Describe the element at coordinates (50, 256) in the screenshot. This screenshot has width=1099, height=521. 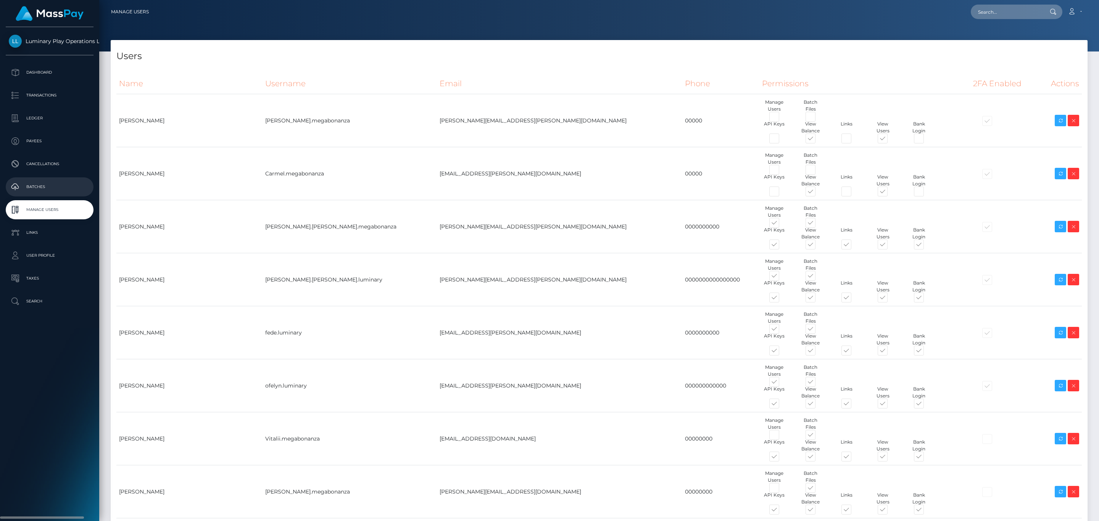
I see `p: User Profile` at that location.